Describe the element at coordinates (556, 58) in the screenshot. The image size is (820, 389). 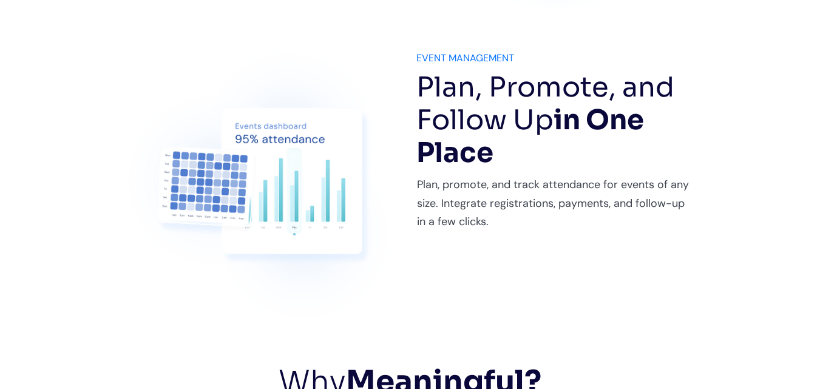
I see `div: EVENT MANAGEMENT` at that location.